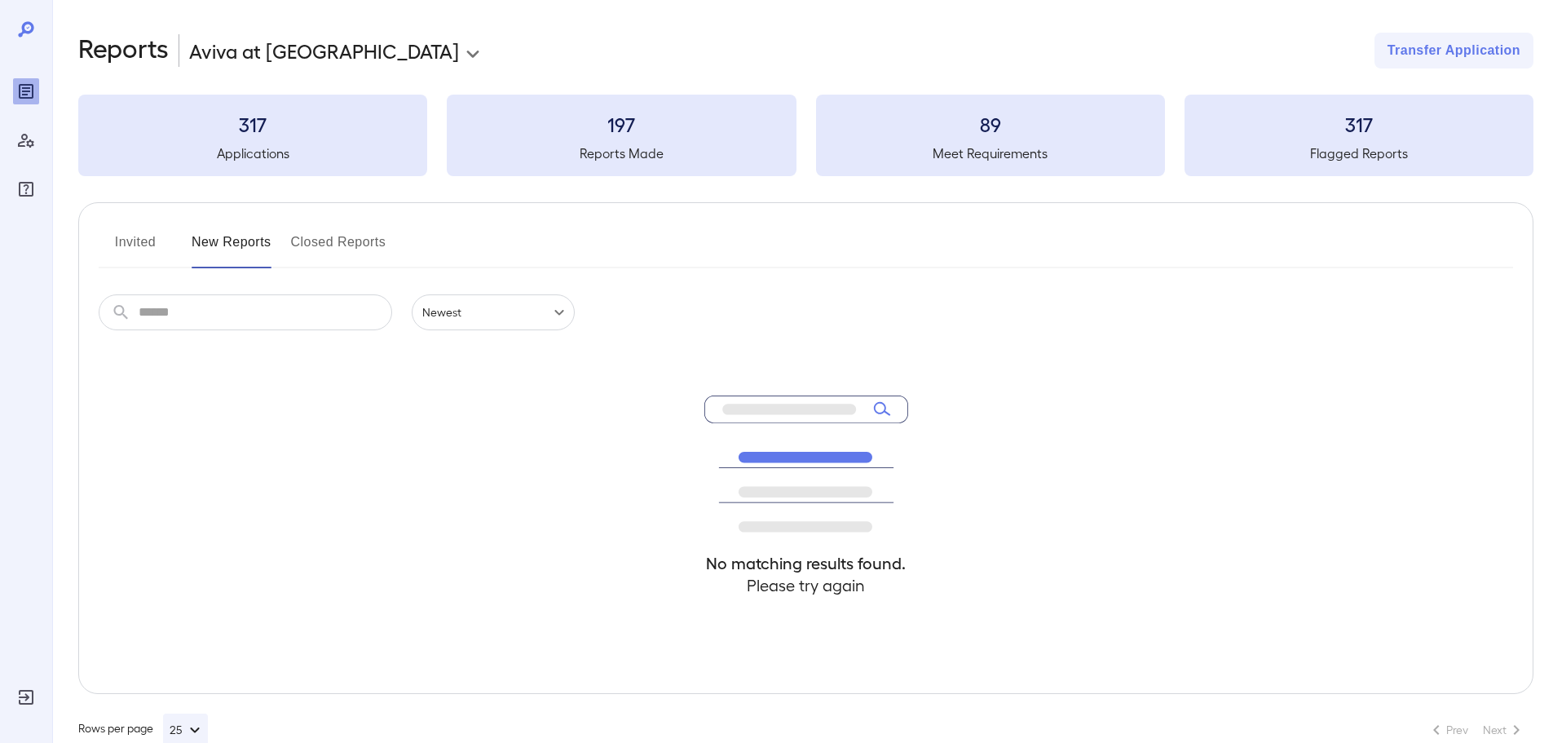 This screenshot has width=1553, height=743. Describe the element at coordinates (806, 563) in the screenshot. I see `h4: No matching results found.` at that location.